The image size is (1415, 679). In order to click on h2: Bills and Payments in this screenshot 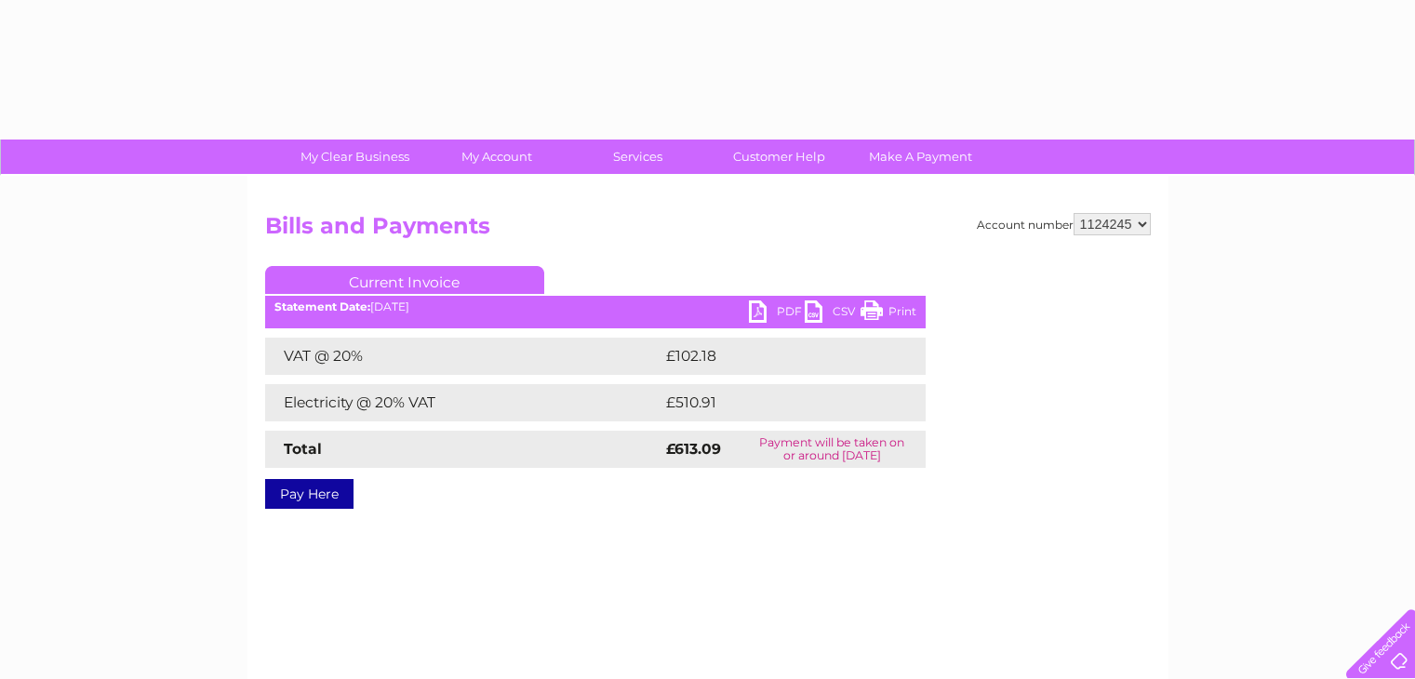, I will do `click(708, 231)`.